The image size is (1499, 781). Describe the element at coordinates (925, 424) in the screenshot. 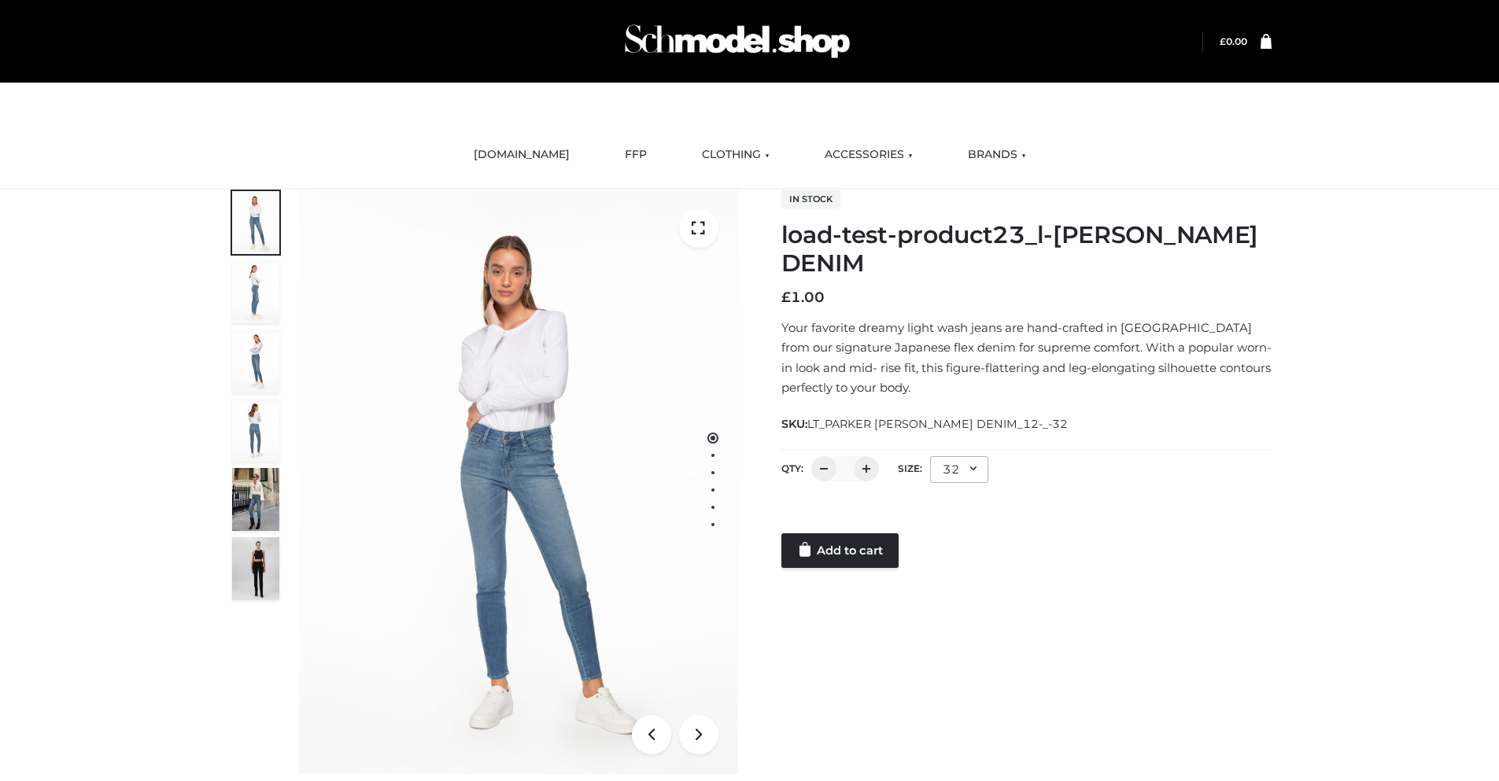

I see `span: SKU:` at that location.